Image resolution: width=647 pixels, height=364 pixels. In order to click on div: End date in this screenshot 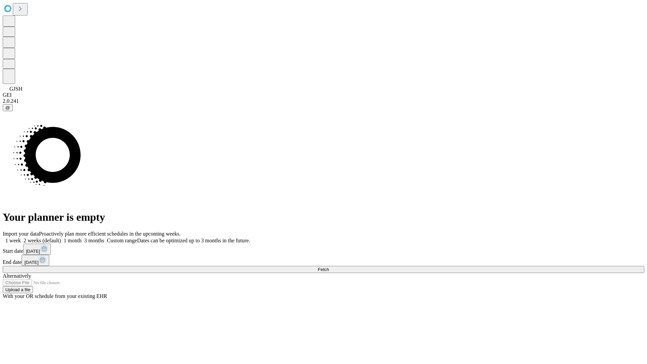, I will do `click(323, 260)`.